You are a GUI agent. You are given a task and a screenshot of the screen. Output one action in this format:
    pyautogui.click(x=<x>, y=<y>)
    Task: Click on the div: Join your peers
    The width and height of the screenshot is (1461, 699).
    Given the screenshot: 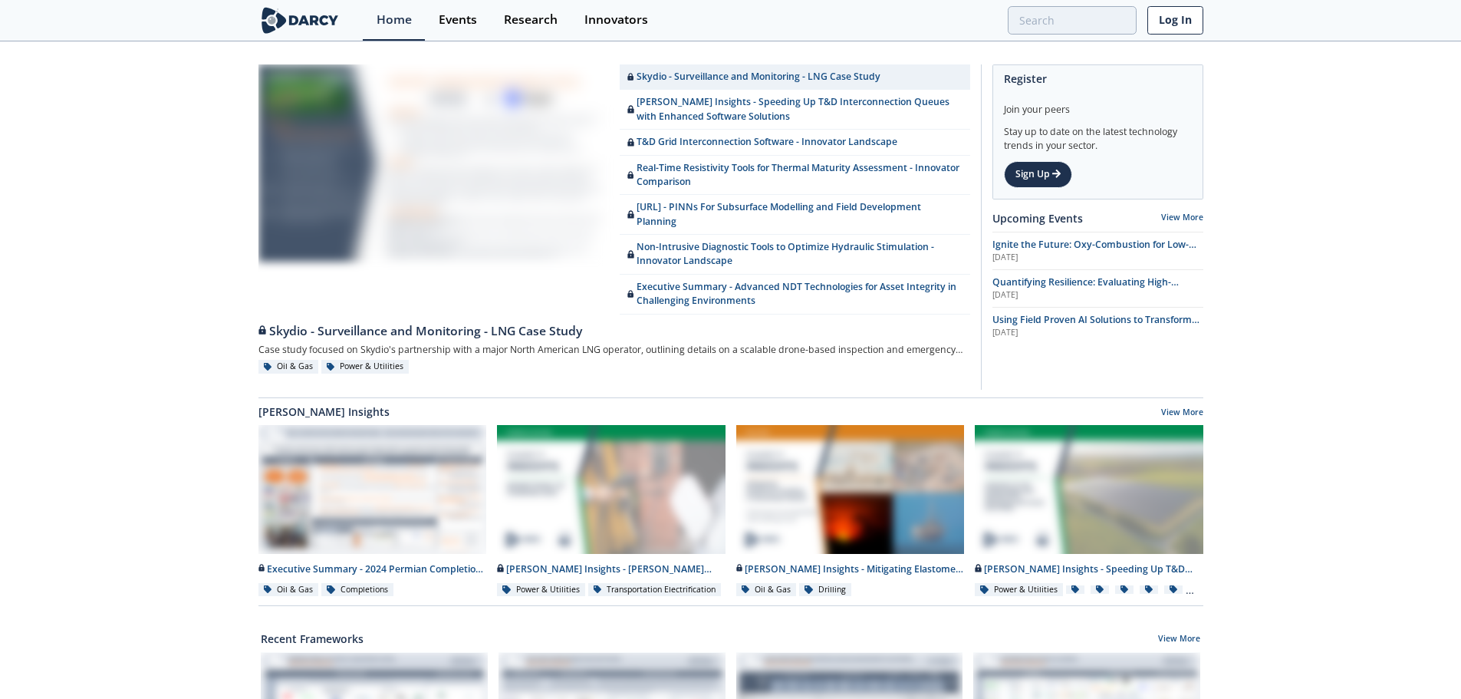 What is the action you would take?
    pyautogui.click(x=1097, y=104)
    